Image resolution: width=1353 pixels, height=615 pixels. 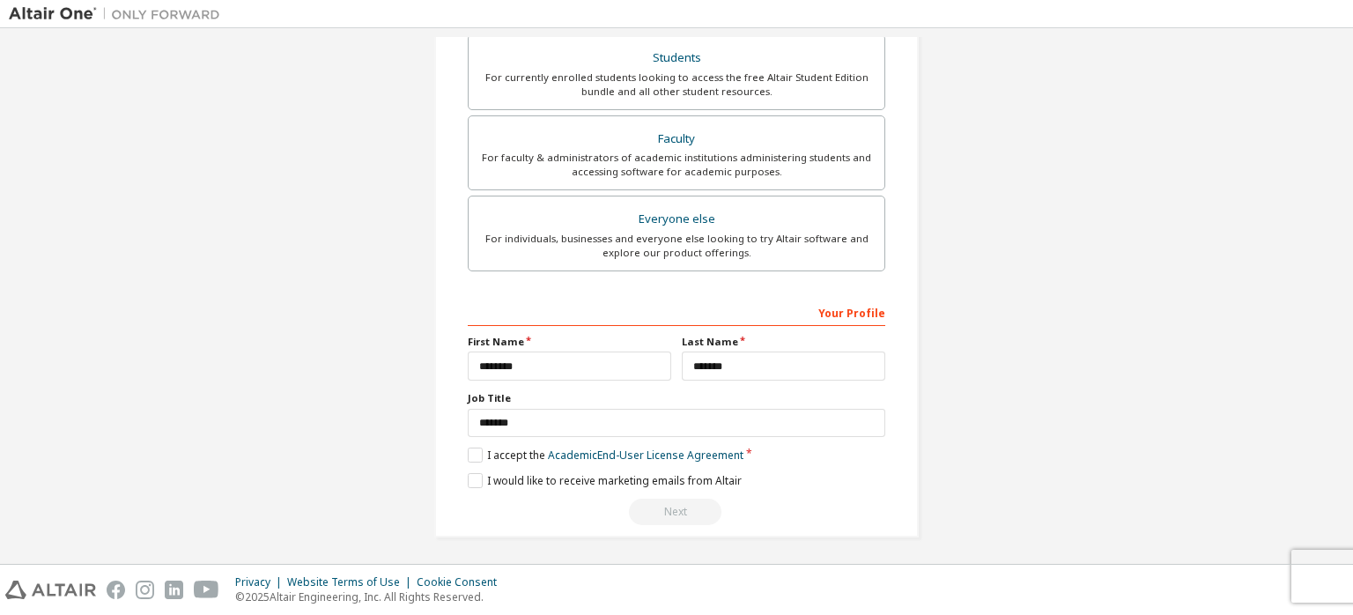 What do you see at coordinates (677, 398) in the screenshot?
I see `label: Job Title` at bounding box center [677, 398].